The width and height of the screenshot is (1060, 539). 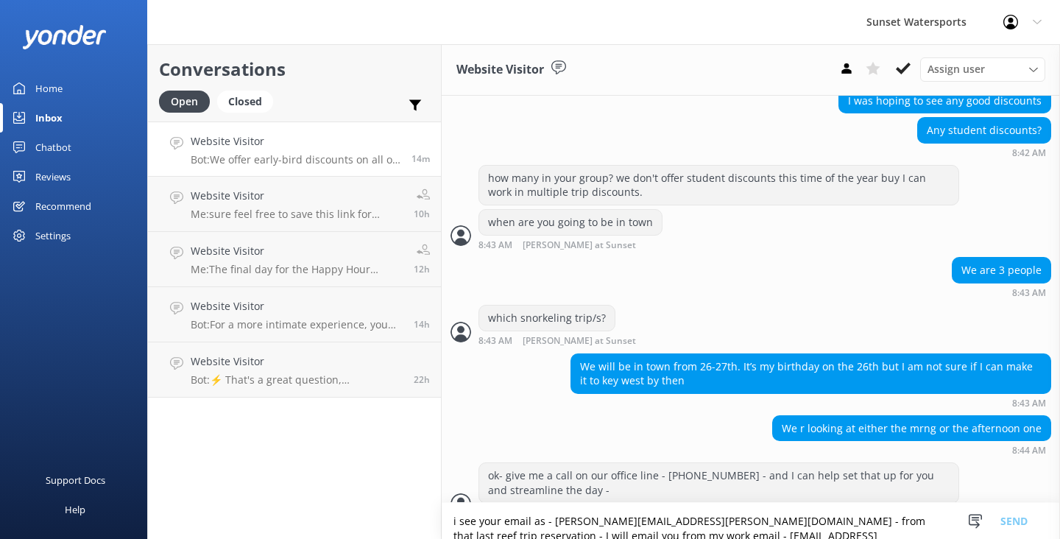 What do you see at coordinates (422, 379) in the screenshot?
I see `span: Sep 06 2025 10:30pm (UTC -05:00) America/Cancun` at bounding box center [422, 379].